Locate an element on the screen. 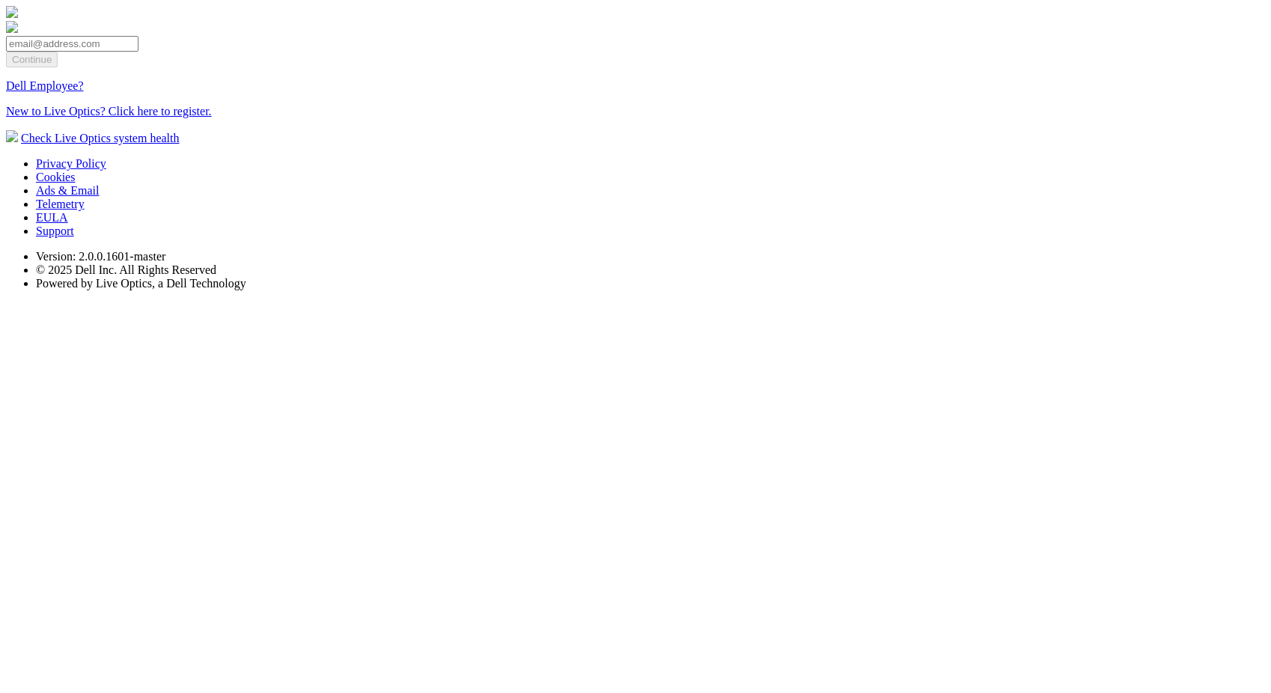 The height and width of the screenshot is (693, 1271). a: EULA is located at coordinates (52, 217).